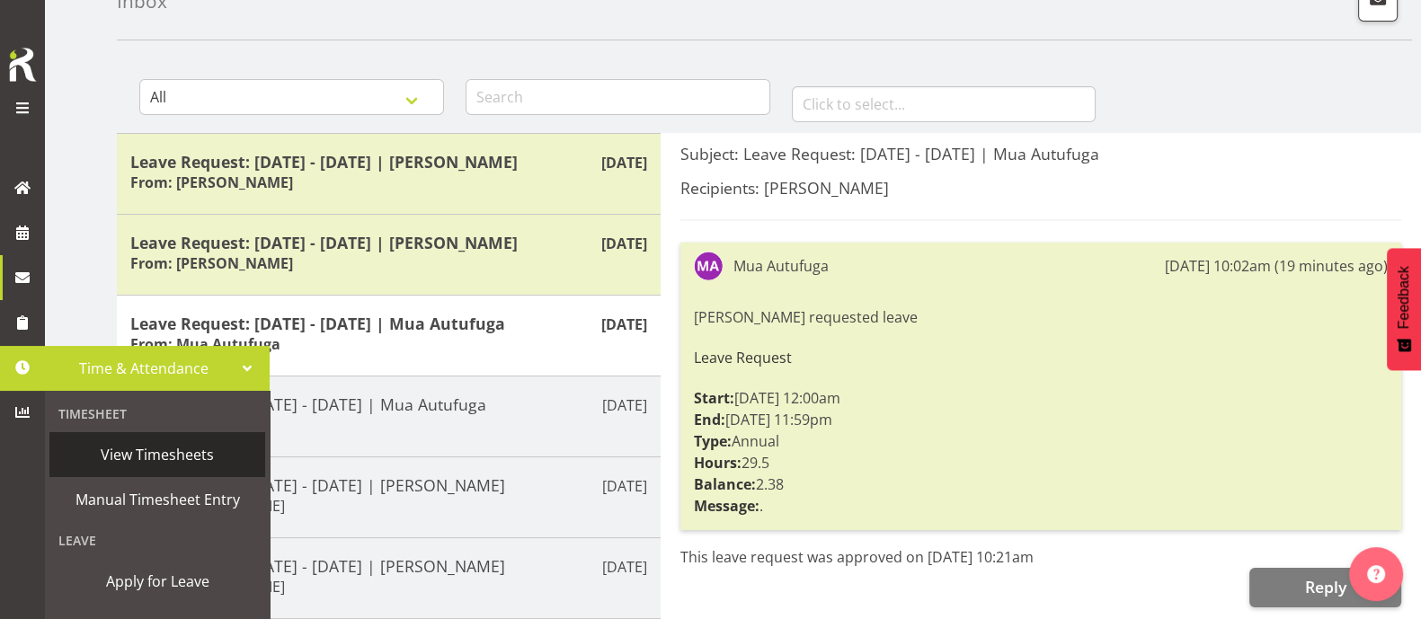 This screenshot has height=619, width=1421. Describe the element at coordinates (709, 420) in the screenshot. I see `strong: End:` at that location.